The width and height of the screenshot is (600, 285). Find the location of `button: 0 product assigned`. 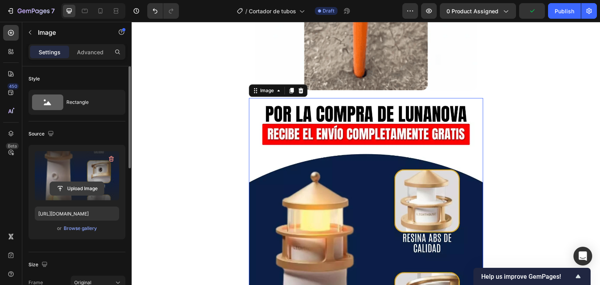

button: 0 product assigned is located at coordinates (478, 11).